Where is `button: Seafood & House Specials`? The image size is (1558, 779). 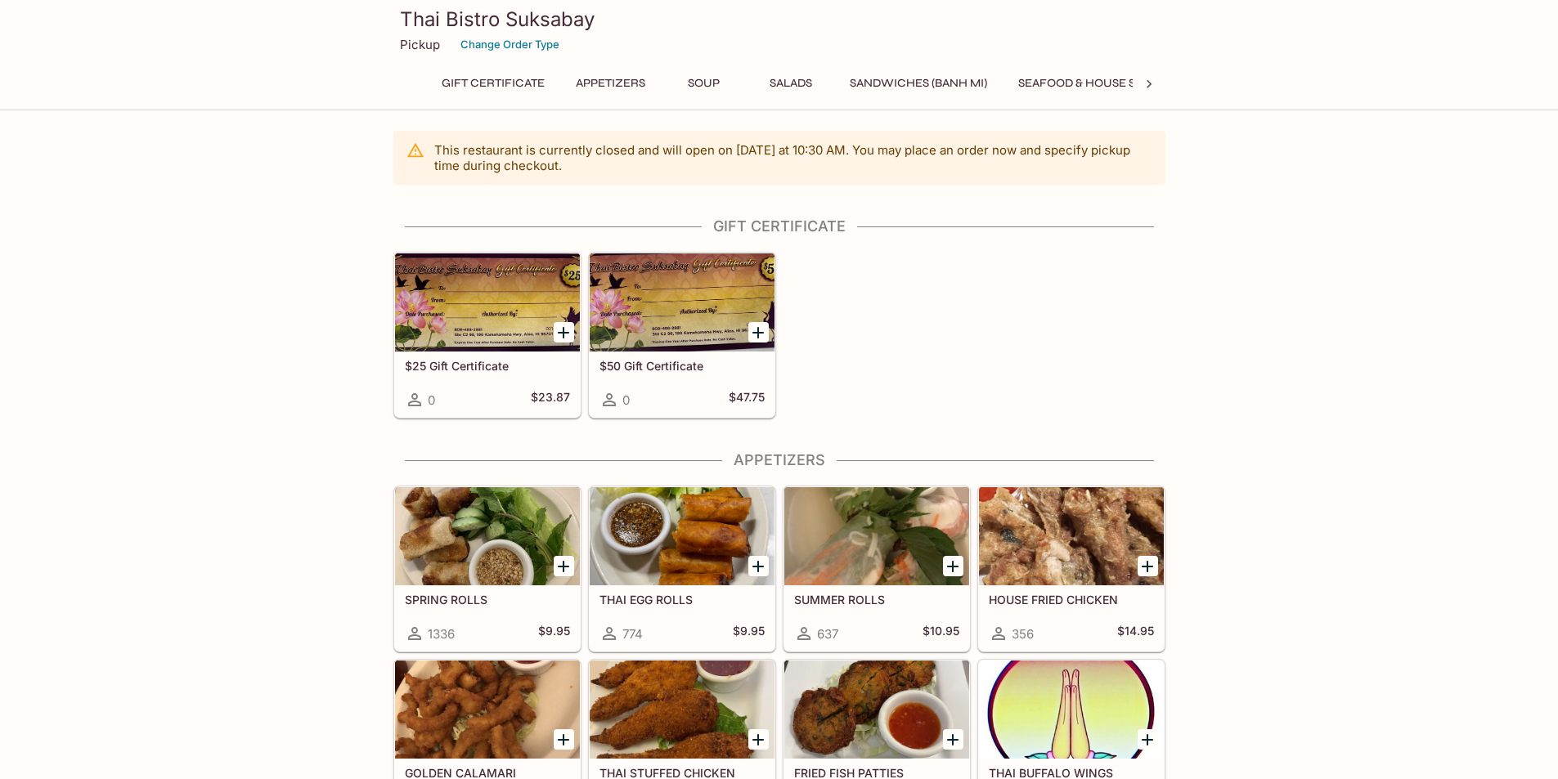
button: Seafood & House Specials is located at coordinates (1100, 83).